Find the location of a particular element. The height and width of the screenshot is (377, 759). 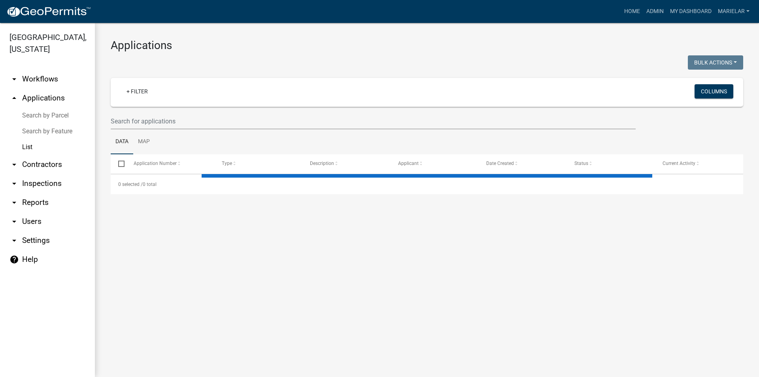

datatable-header-cell: Status is located at coordinates (611, 164).